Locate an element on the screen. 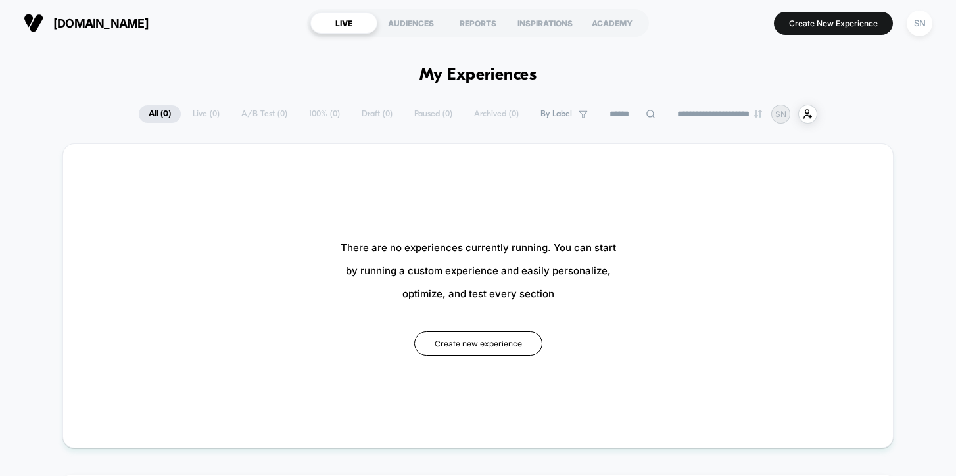  div: LIVE is located at coordinates (344, 23).